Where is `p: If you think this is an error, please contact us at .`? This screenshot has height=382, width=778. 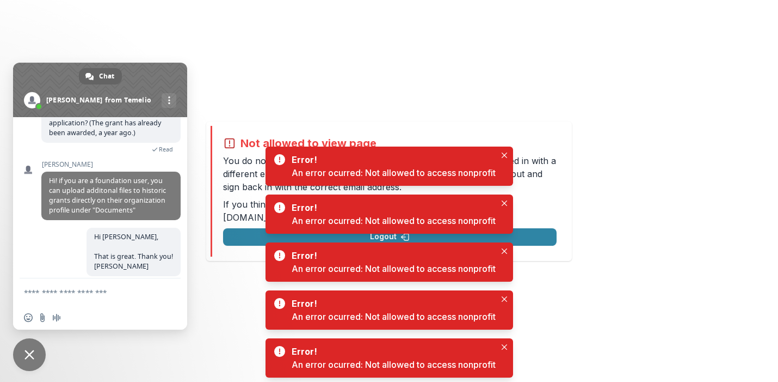 p: If you think this is an error, please contact us at . is located at coordinates (390, 211).